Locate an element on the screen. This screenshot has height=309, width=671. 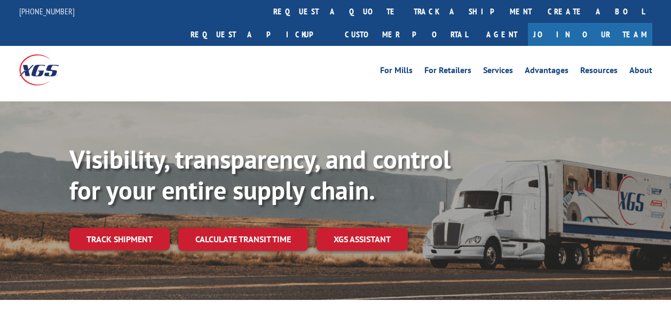
a: Join Our Team is located at coordinates (590, 34).